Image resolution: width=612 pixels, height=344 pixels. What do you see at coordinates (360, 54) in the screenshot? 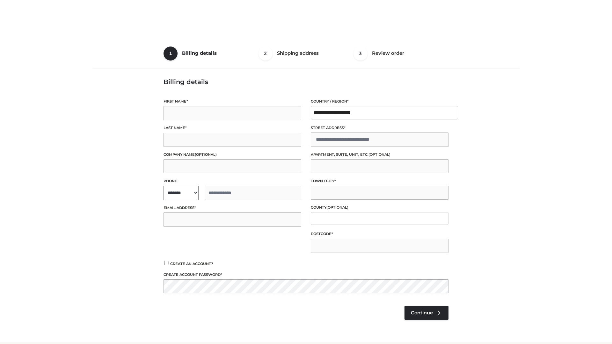
I see `span: 3` at bounding box center [360, 54].